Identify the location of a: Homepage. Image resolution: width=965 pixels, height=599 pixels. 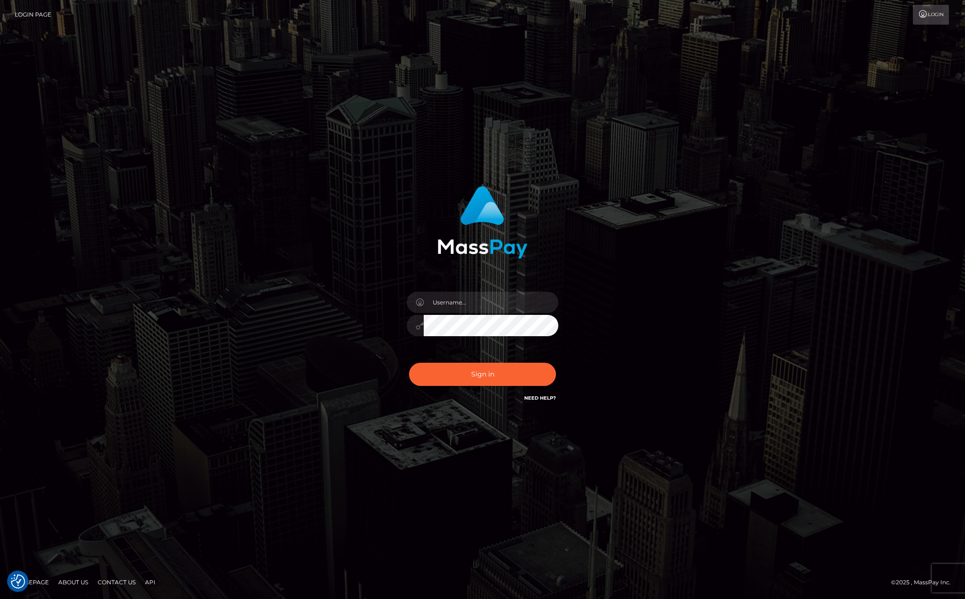
(31, 582).